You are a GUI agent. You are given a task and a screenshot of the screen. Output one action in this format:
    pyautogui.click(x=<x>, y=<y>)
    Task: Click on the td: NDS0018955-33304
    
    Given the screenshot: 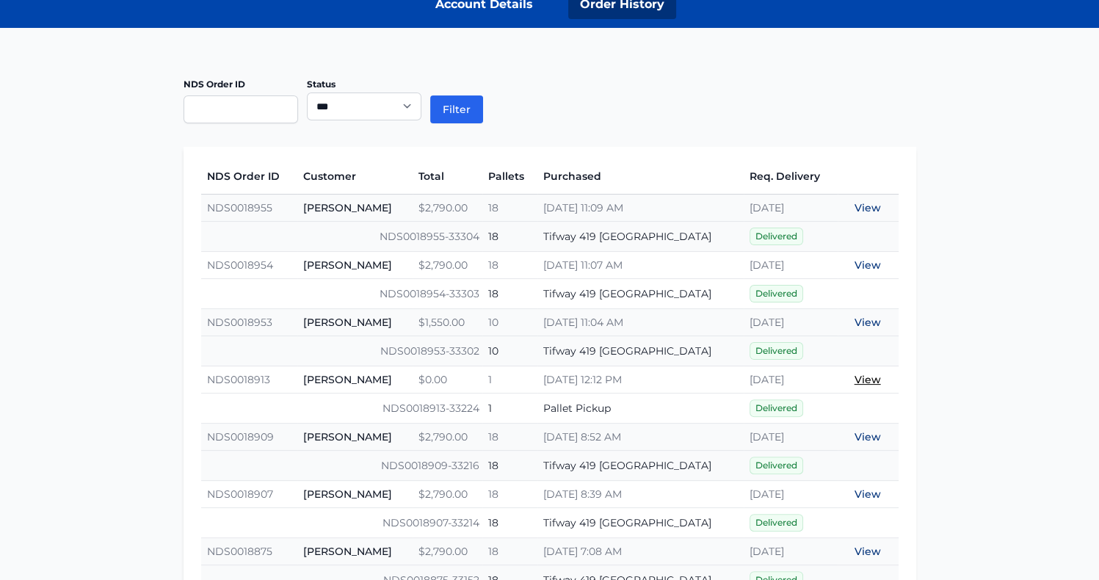 What is the action you would take?
    pyautogui.click(x=342, y=236)
    